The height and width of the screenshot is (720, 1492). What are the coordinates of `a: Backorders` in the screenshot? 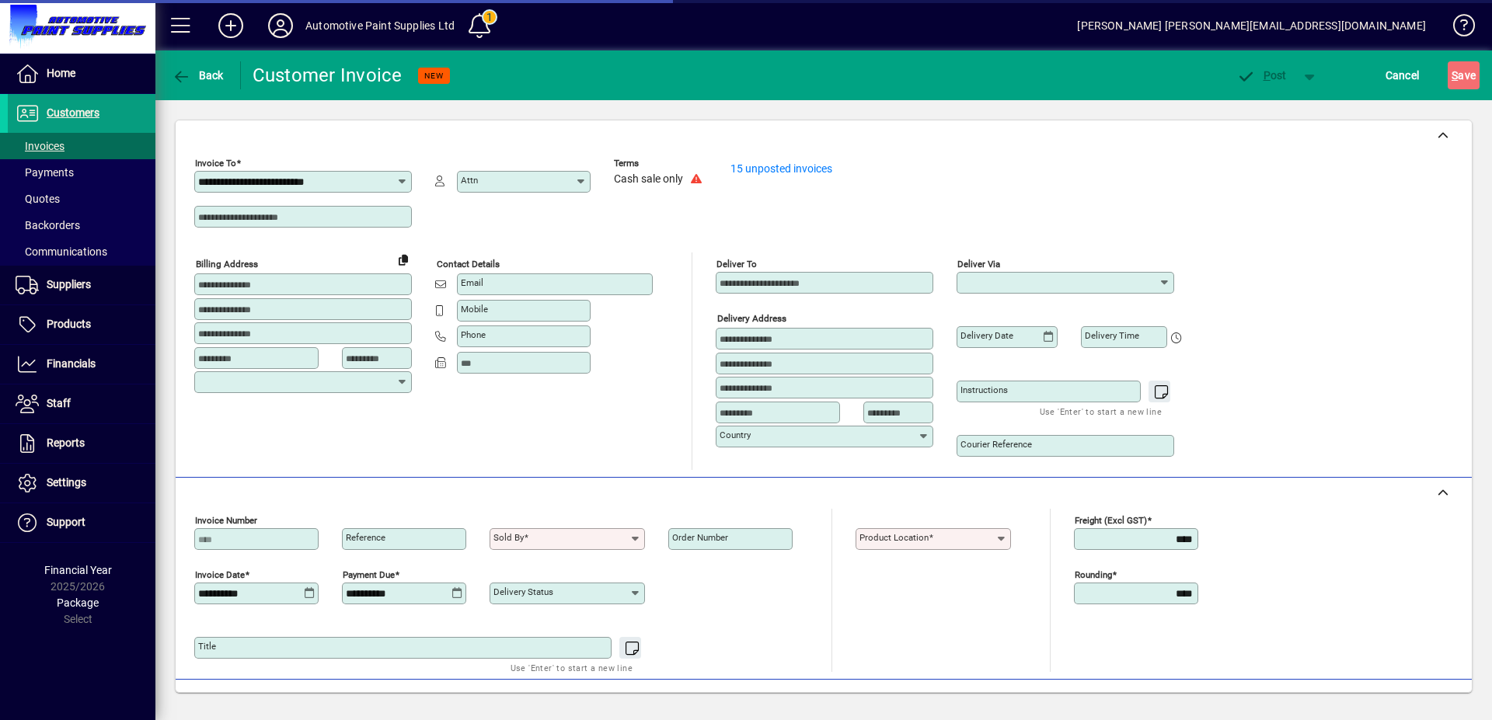 It's located at (82, 225).